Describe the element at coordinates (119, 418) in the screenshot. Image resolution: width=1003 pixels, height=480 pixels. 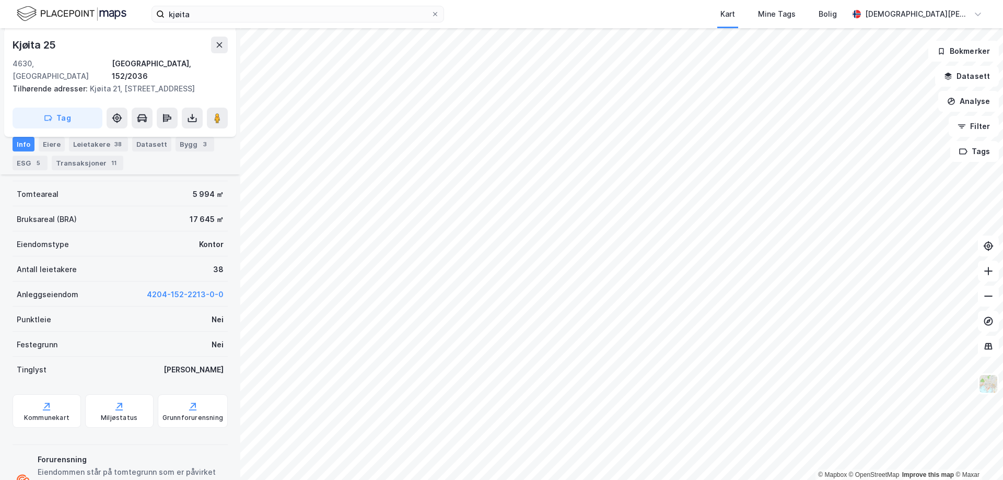
I see `div: Miljøstatus` at that location.